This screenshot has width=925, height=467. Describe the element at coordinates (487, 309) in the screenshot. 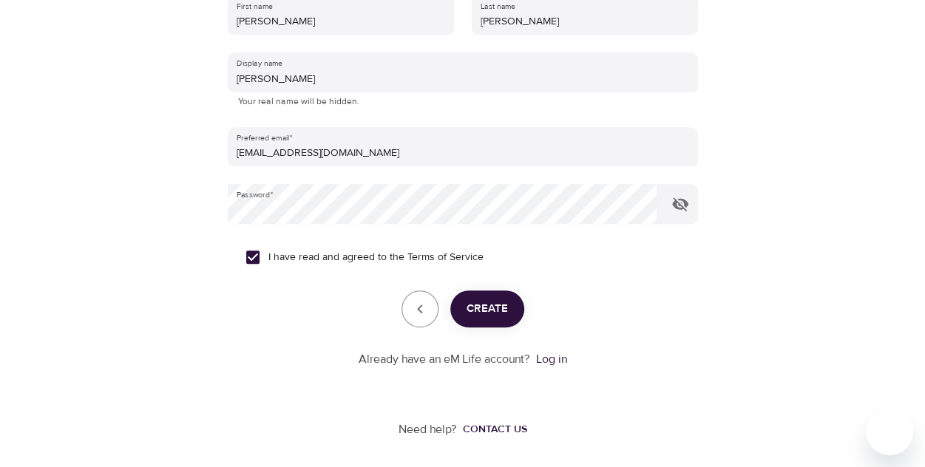

I see `span: Create` at that location.